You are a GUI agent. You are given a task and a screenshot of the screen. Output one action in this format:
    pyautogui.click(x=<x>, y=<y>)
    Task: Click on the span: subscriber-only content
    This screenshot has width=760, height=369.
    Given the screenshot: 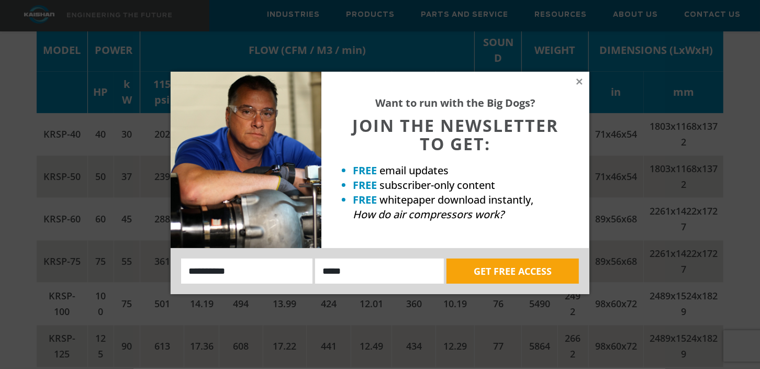 What is the action you would take?
    pyautogui.click(x=437, y=185)
    